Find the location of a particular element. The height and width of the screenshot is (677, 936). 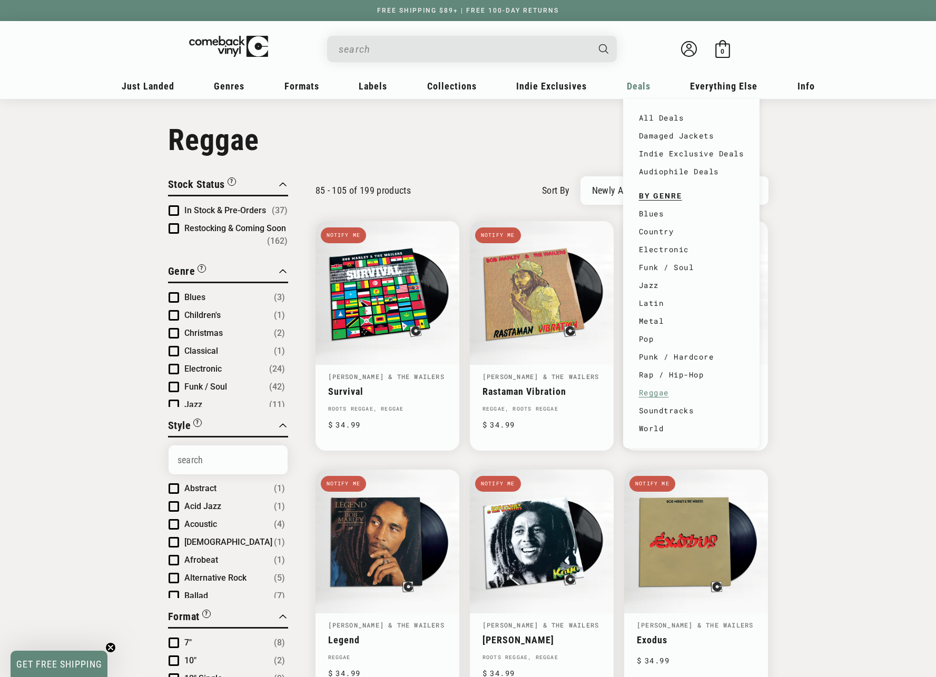

a: Exodus is located at coordinates (696, 640).